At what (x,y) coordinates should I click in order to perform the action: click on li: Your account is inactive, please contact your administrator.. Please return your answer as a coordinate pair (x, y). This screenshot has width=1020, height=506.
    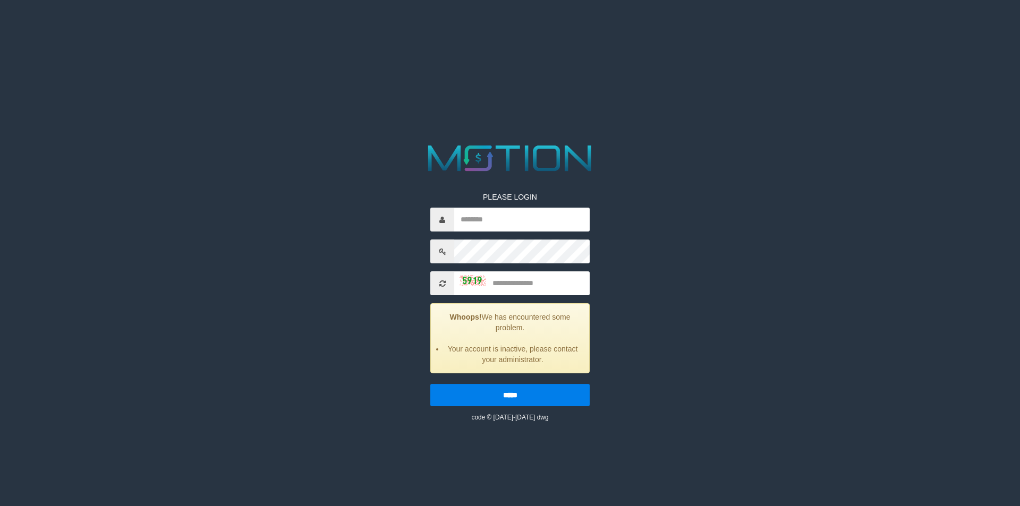
    Looking at the image, I should click on (513, 354).